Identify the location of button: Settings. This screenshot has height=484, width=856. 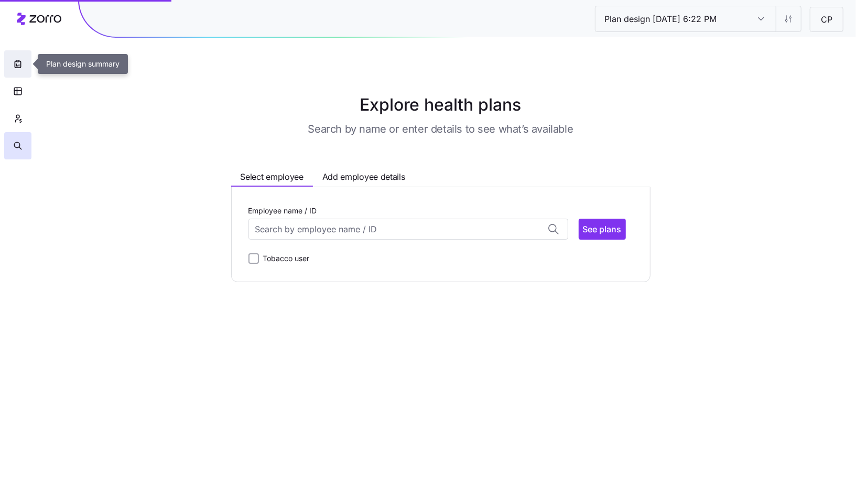
(789, 19).